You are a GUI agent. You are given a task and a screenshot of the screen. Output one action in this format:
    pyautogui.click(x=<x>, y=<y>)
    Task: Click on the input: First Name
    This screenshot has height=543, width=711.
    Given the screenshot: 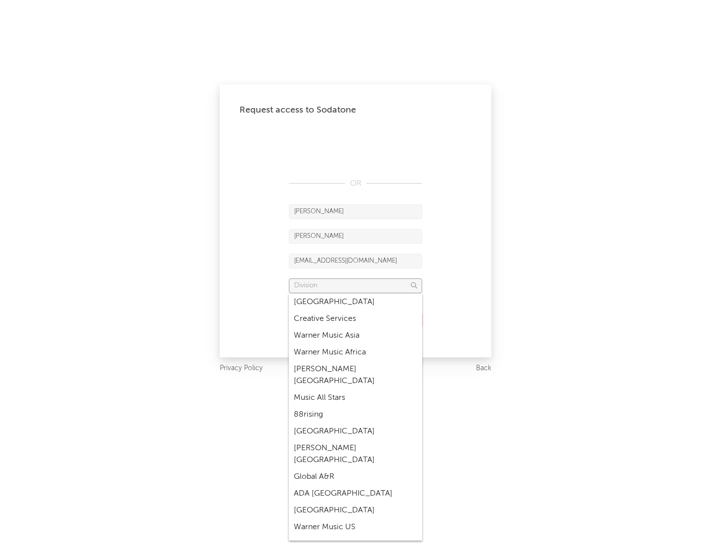 What is the action you would take?
    pyautogui.click(x=356, y=212)
    